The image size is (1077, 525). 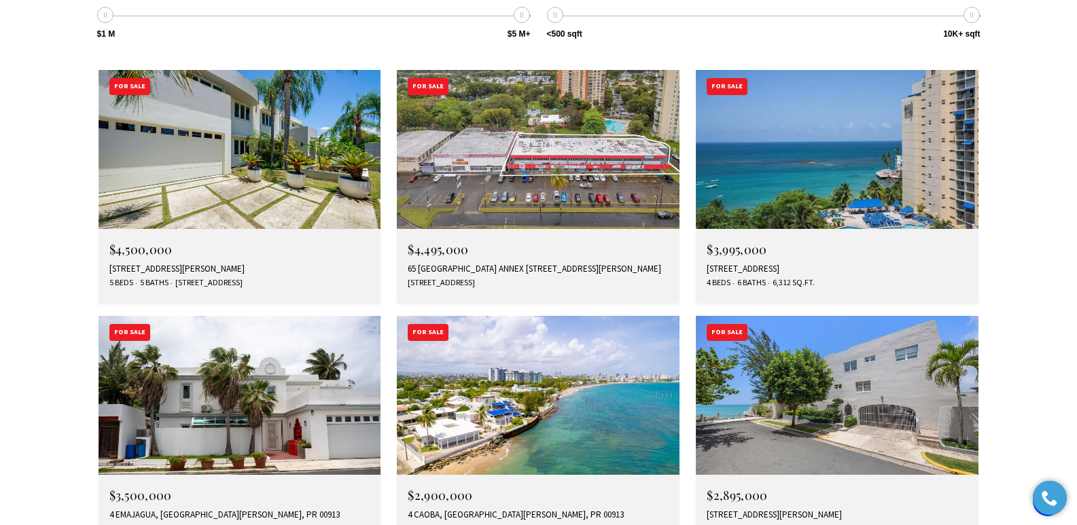 What do you see at coordinates (565, 34) in the screenshot?
I see `span: <500 sqft` at bounding box center [565, 34].